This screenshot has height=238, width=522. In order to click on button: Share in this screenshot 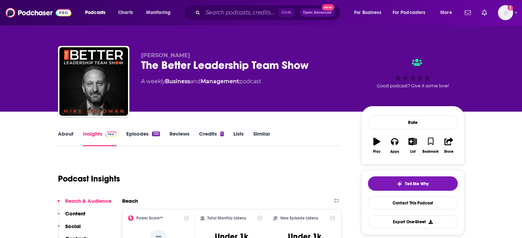, I will do `click(448, 146)`.